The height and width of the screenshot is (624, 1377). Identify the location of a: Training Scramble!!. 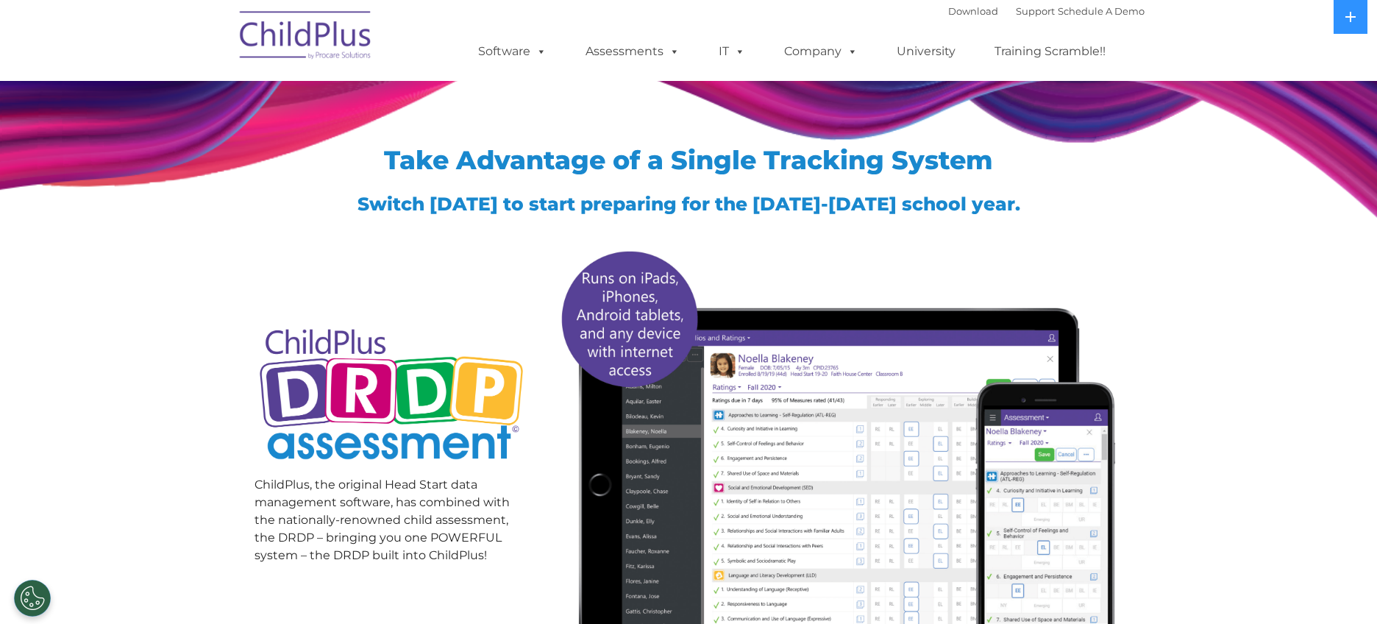
(1050, 51).